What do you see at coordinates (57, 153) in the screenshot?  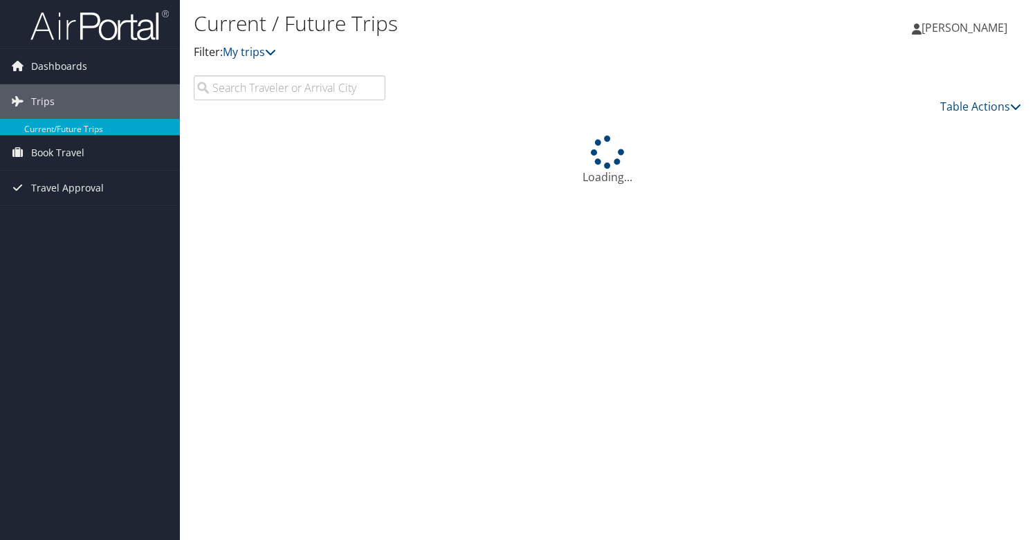 I see `span: Book Travel` at bounding box center [57, 153].